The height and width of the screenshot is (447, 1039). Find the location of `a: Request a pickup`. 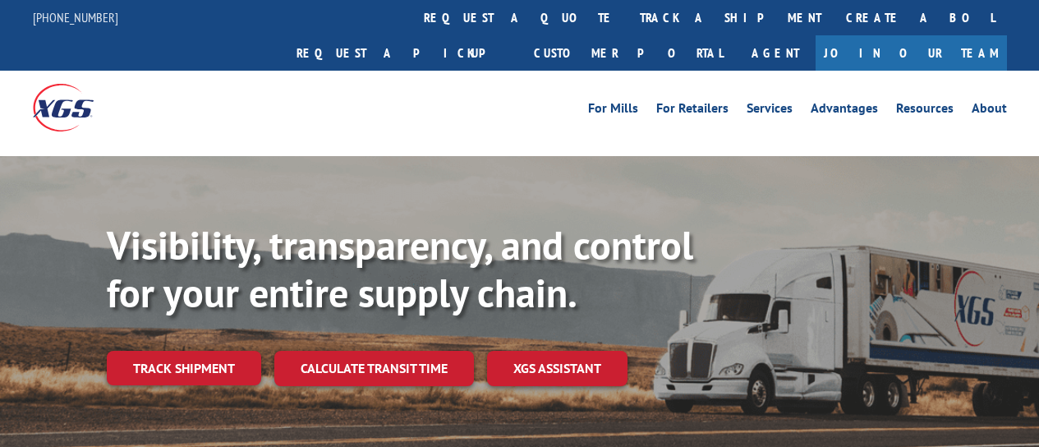

a: Request a pickup is located at coordinates (402, 53).